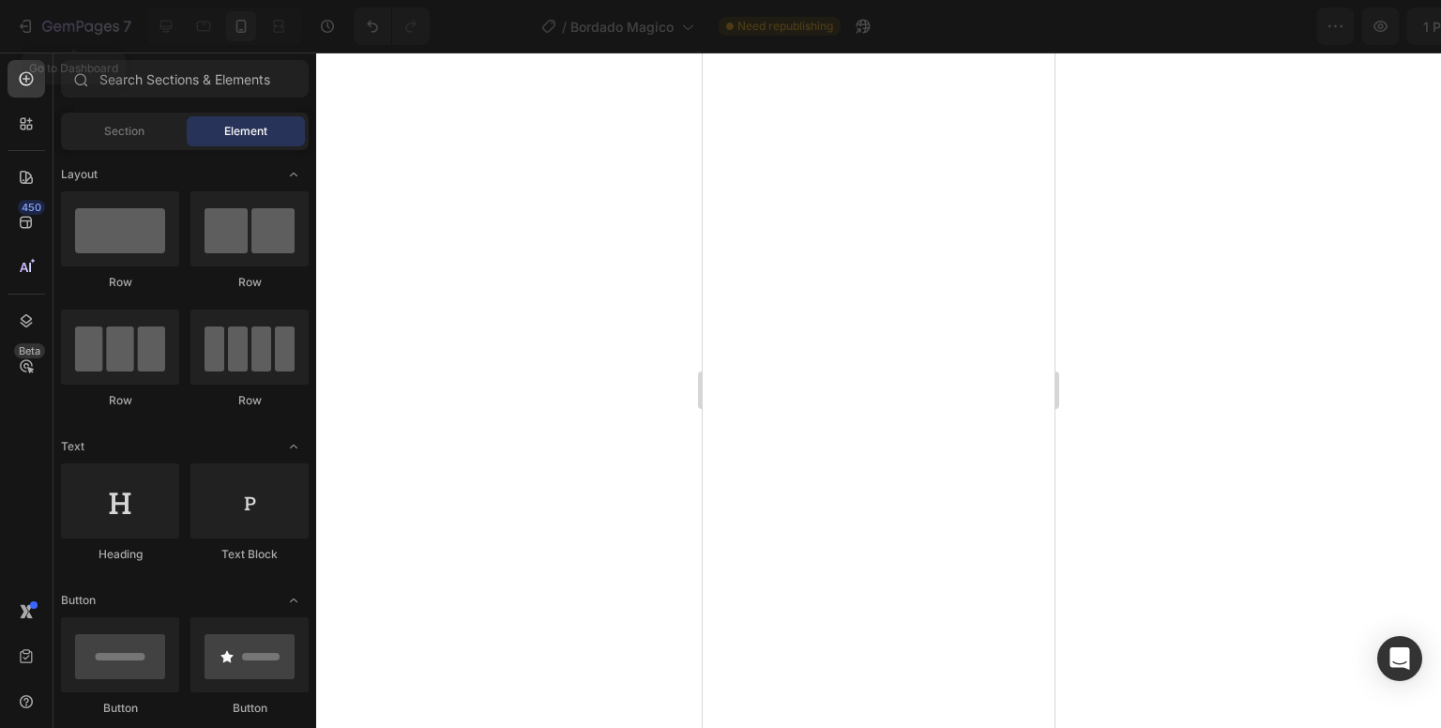 The height and width of the screenshot is (728, 1441). What do you see at coordinates (1356, 26) in the screenshot?
I see `div: Publish` at bounding box center [1356, 26].